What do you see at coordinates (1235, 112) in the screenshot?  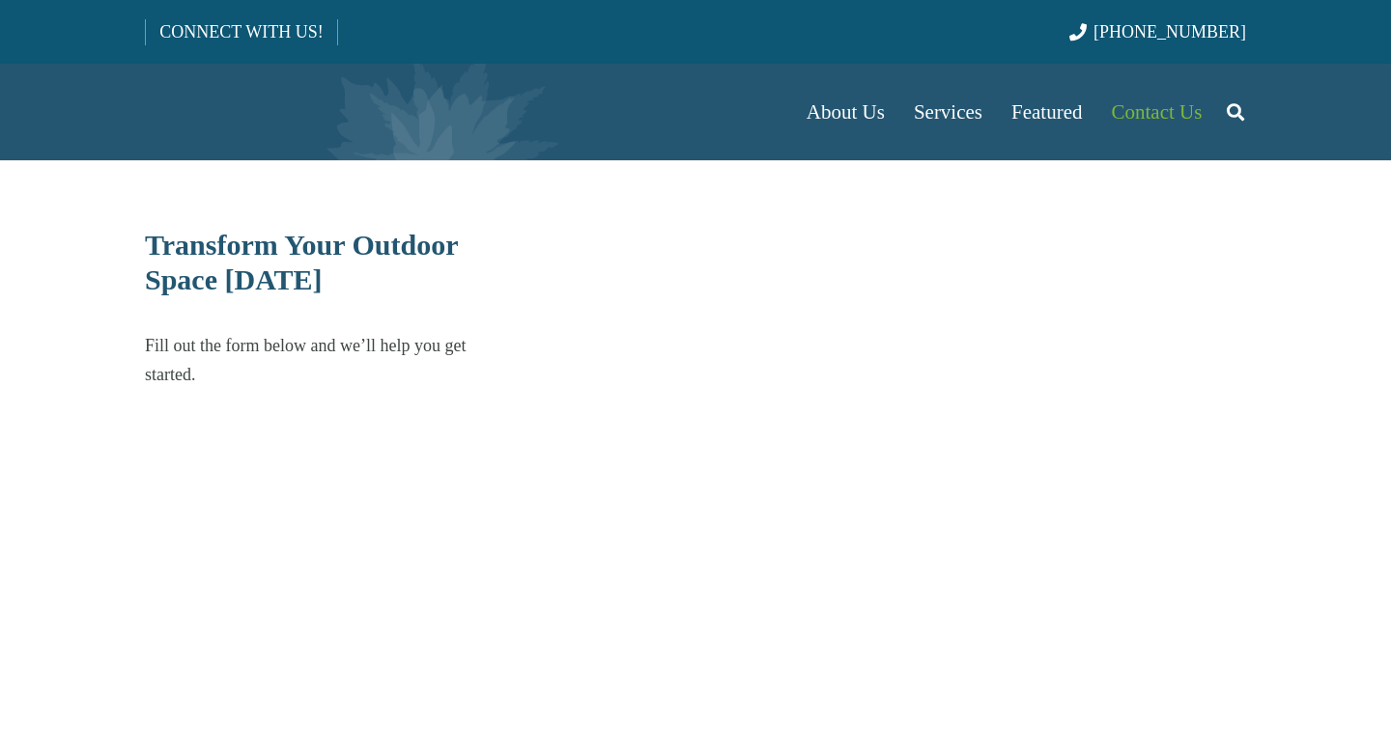 I see `a: Search` at bounding box center [1235, 112].